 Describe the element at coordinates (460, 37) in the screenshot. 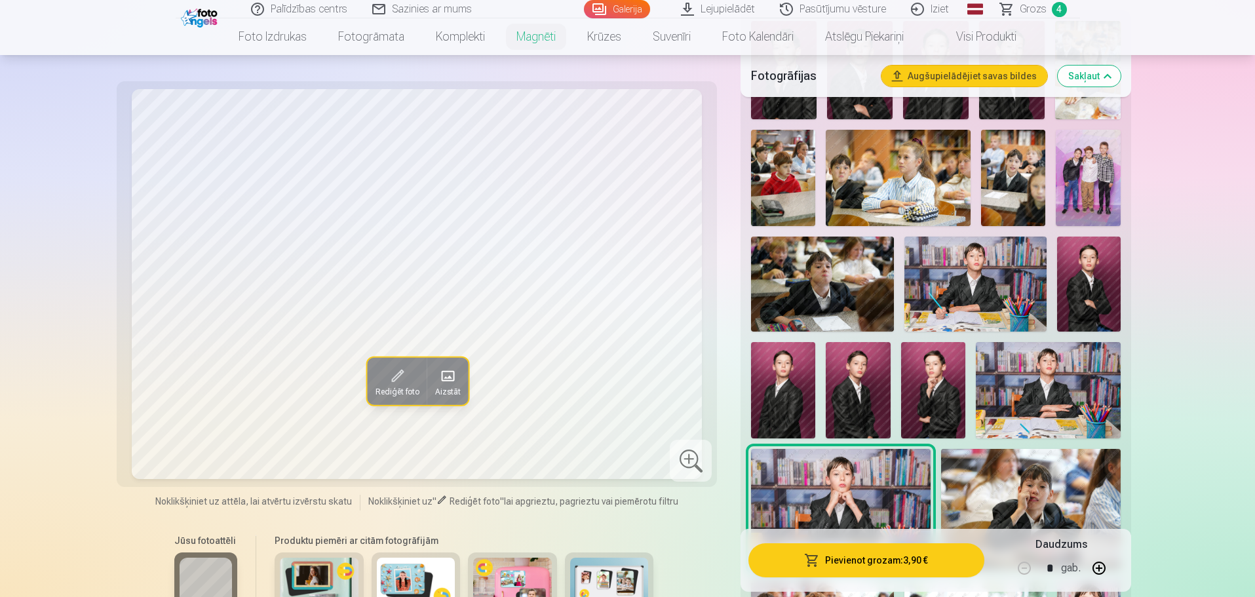

I see `a: Komplekti` at that location.